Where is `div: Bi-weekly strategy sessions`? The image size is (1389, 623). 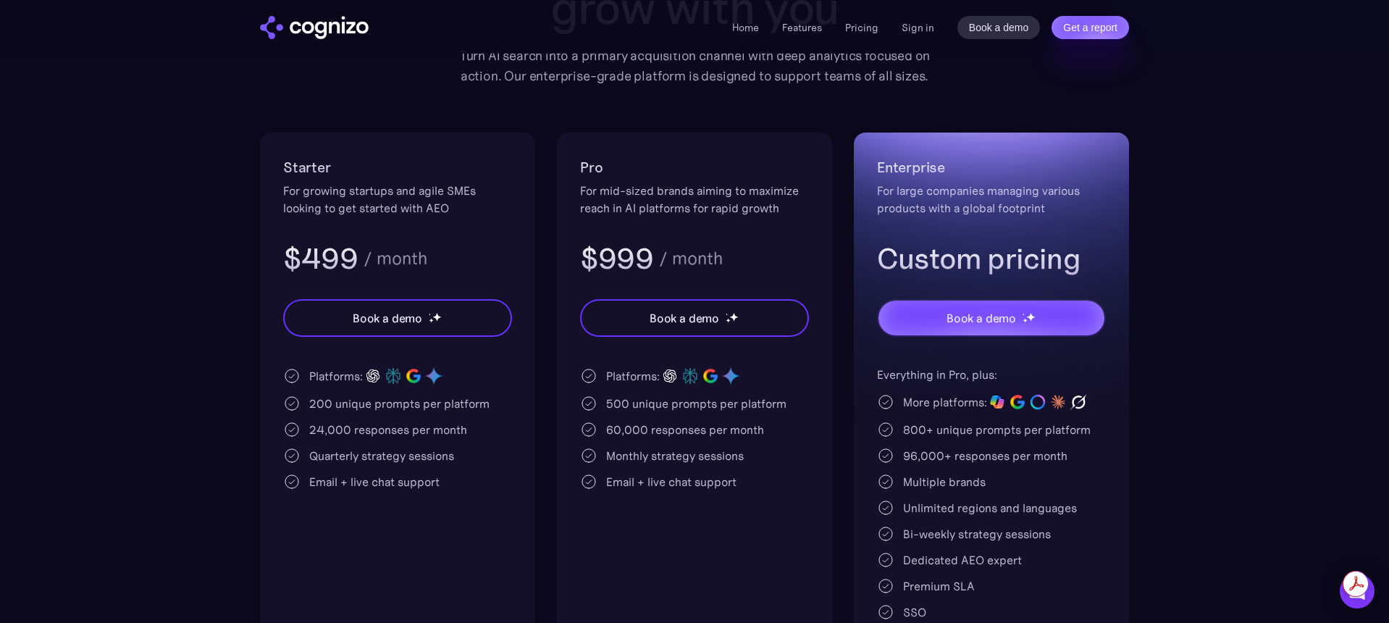 div: Bi-weekly strategy sessions is located at coordinates (977, 534).